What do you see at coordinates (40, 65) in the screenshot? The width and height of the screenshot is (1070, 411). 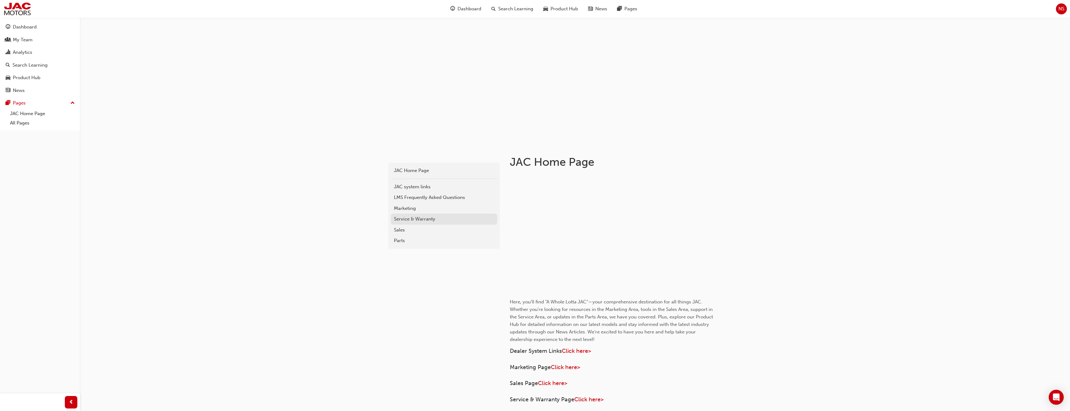 I see `a: Search Learning` at bounding box center [40, 65].